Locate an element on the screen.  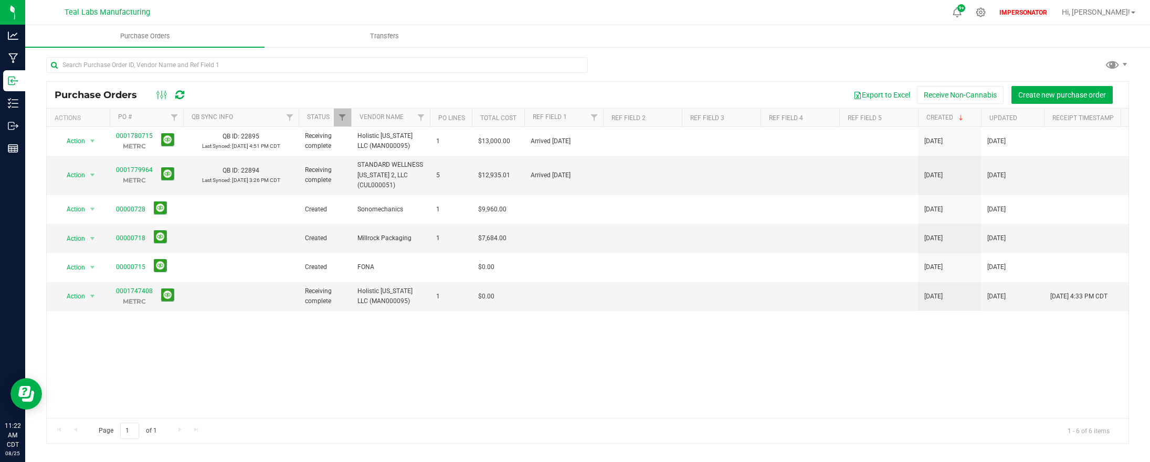
a: 00000718 is located at coordinates (131, 238).